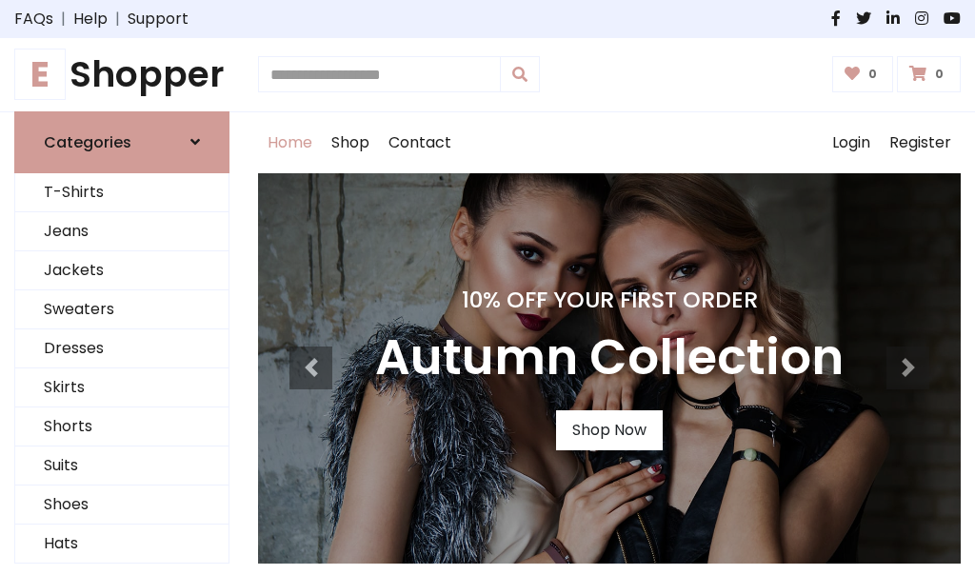 The height and width of the screenshot is (575, 975). What do you see at coordinates (122, 74) in the screenshot?
I see `a: EShopper` at bounding box center [122, 74].